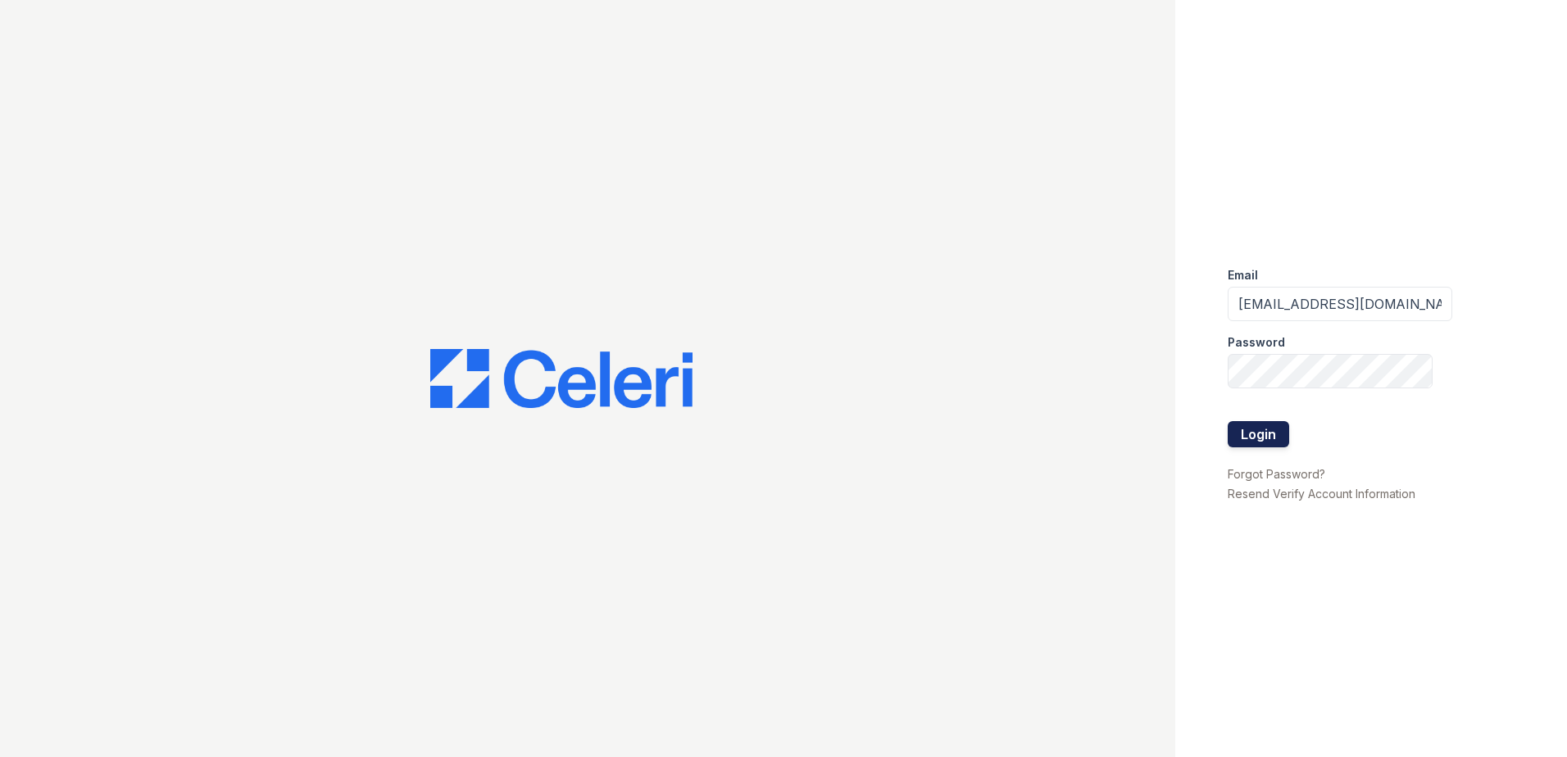 Image resolution: width=1567 pixels, height=757 pixels. Describe the element at coordinates (1256, 343) in the screenshot. I see `label: Password` at that location.